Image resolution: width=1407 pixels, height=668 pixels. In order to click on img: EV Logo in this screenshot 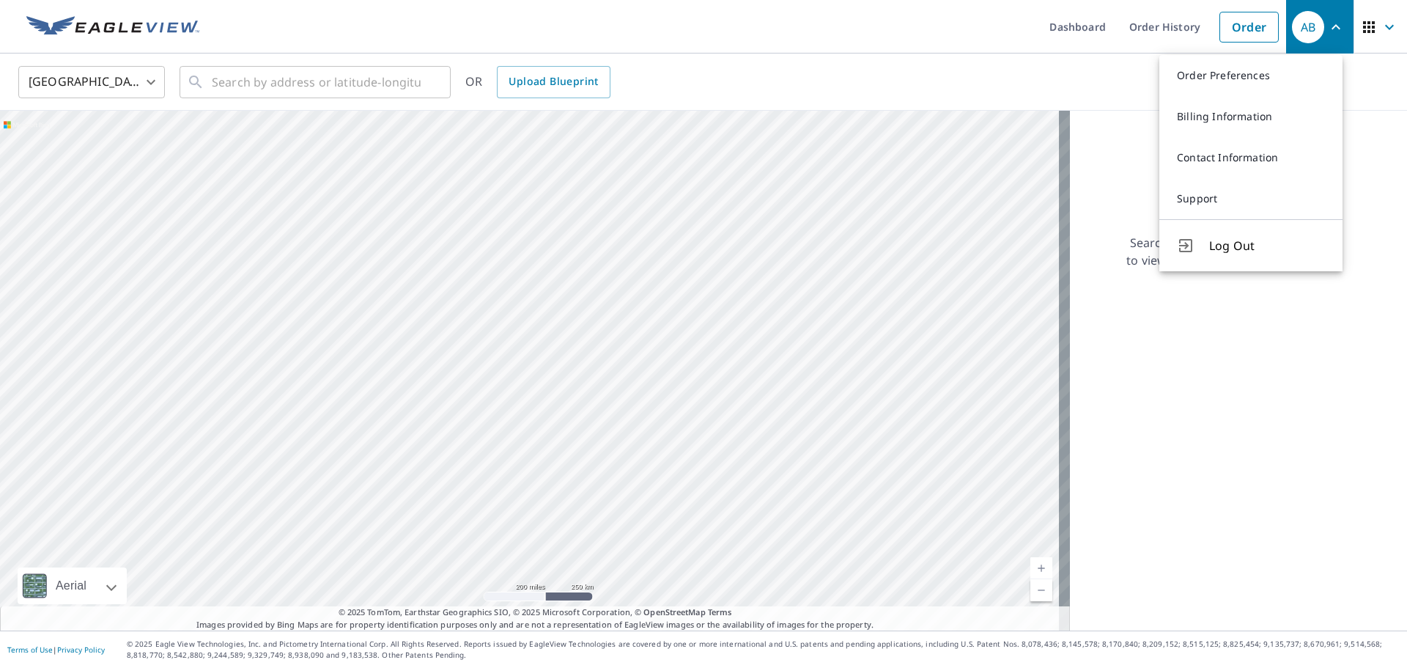, I will do `click(113, 27)`.